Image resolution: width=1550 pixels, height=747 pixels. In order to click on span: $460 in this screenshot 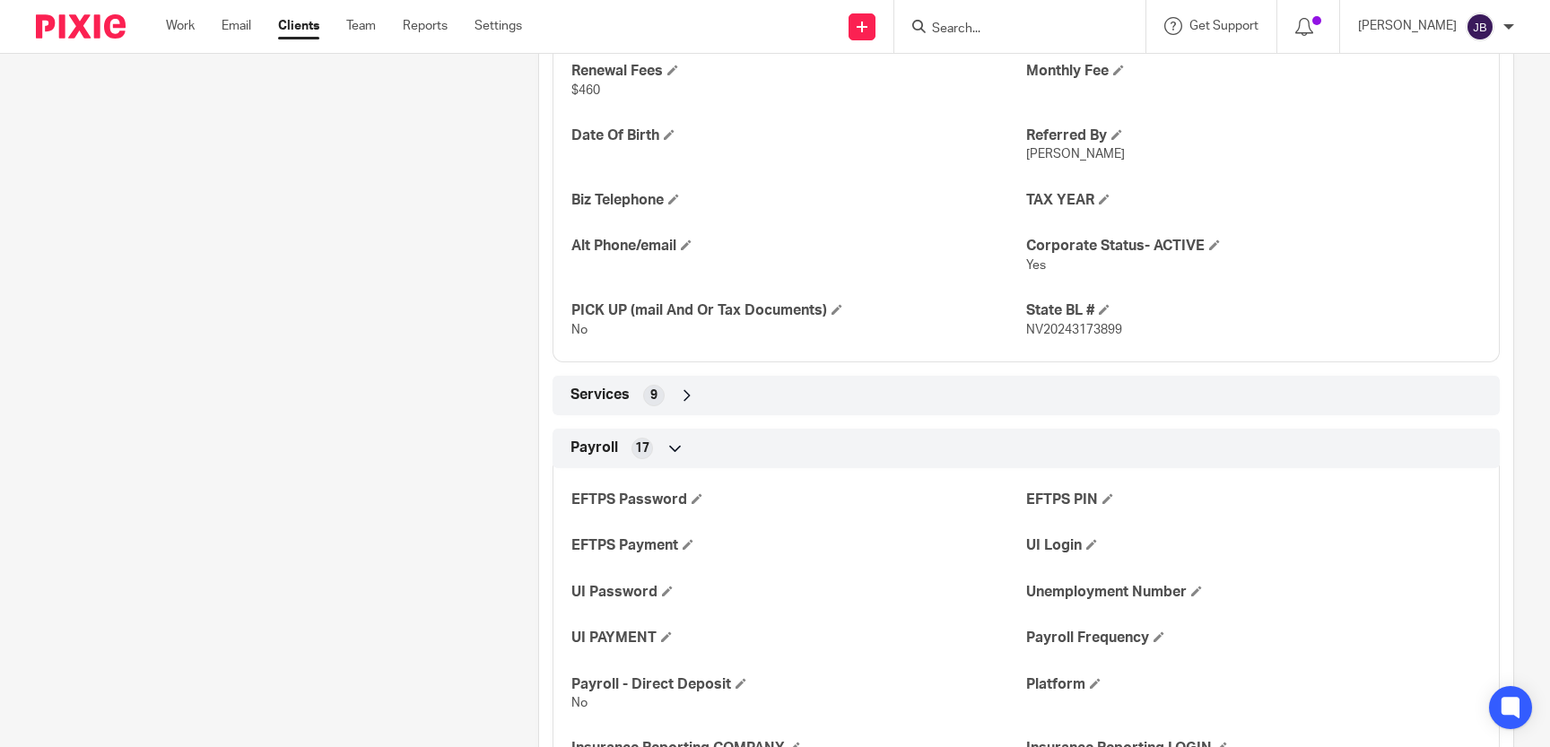, I will do `click(586, 91)`.